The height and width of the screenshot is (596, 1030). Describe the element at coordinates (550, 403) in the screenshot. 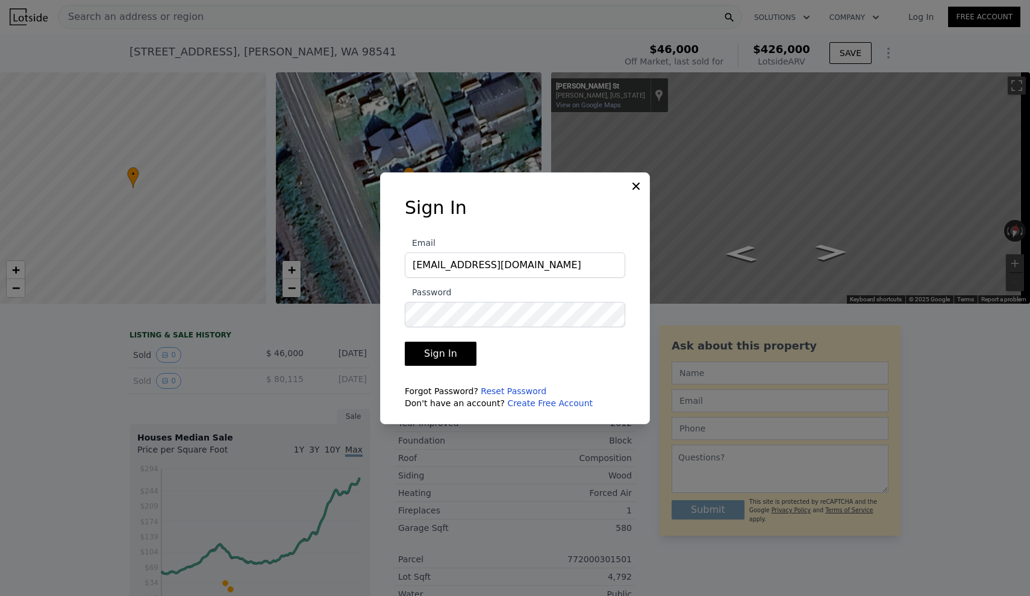

I see `a: Create Free Account` at that location.